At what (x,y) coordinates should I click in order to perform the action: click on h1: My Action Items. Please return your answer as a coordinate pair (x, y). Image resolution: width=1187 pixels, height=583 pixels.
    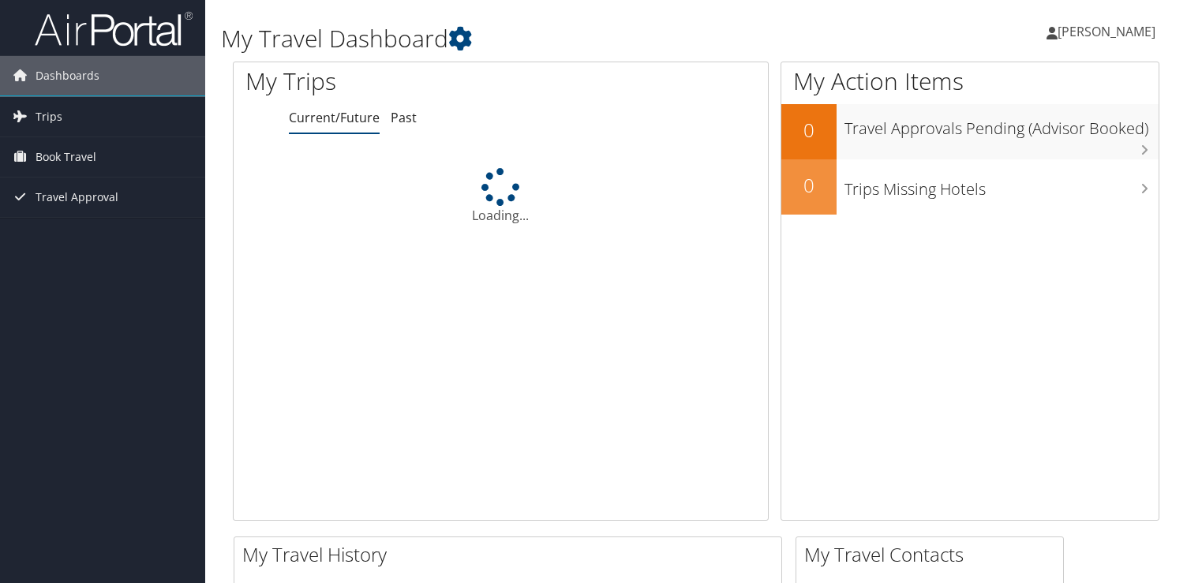
    Looking at the image, I should click on (970, 81).